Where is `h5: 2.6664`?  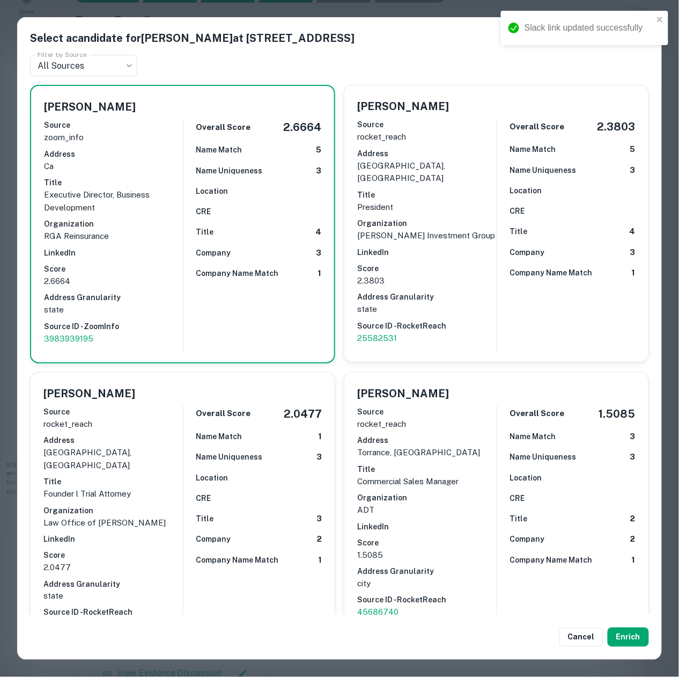 h5: 2.6664 is located at coordinates (302, 127).